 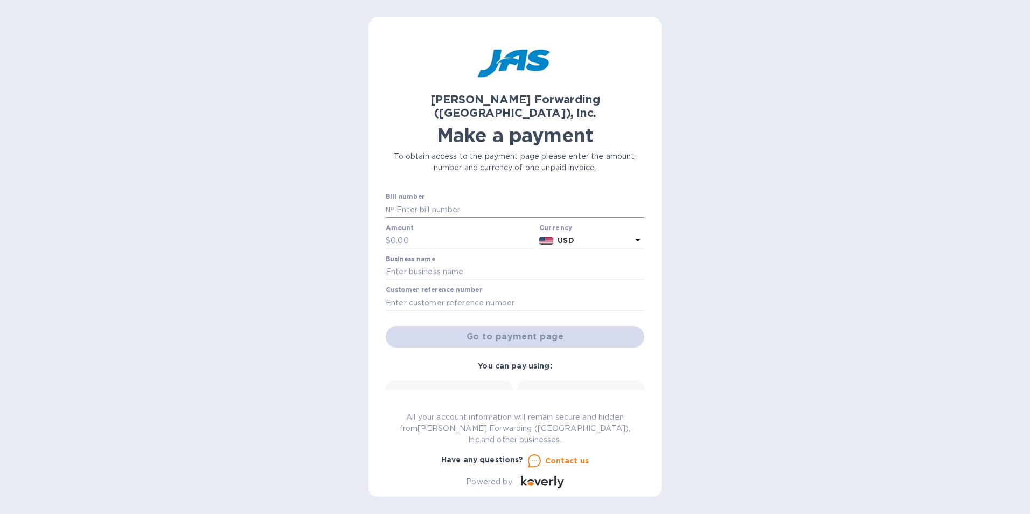 What do you see at coordinates (515, 135) in the screenshot?
I see `h1: Make a payment` at bounding box center [515, 135].